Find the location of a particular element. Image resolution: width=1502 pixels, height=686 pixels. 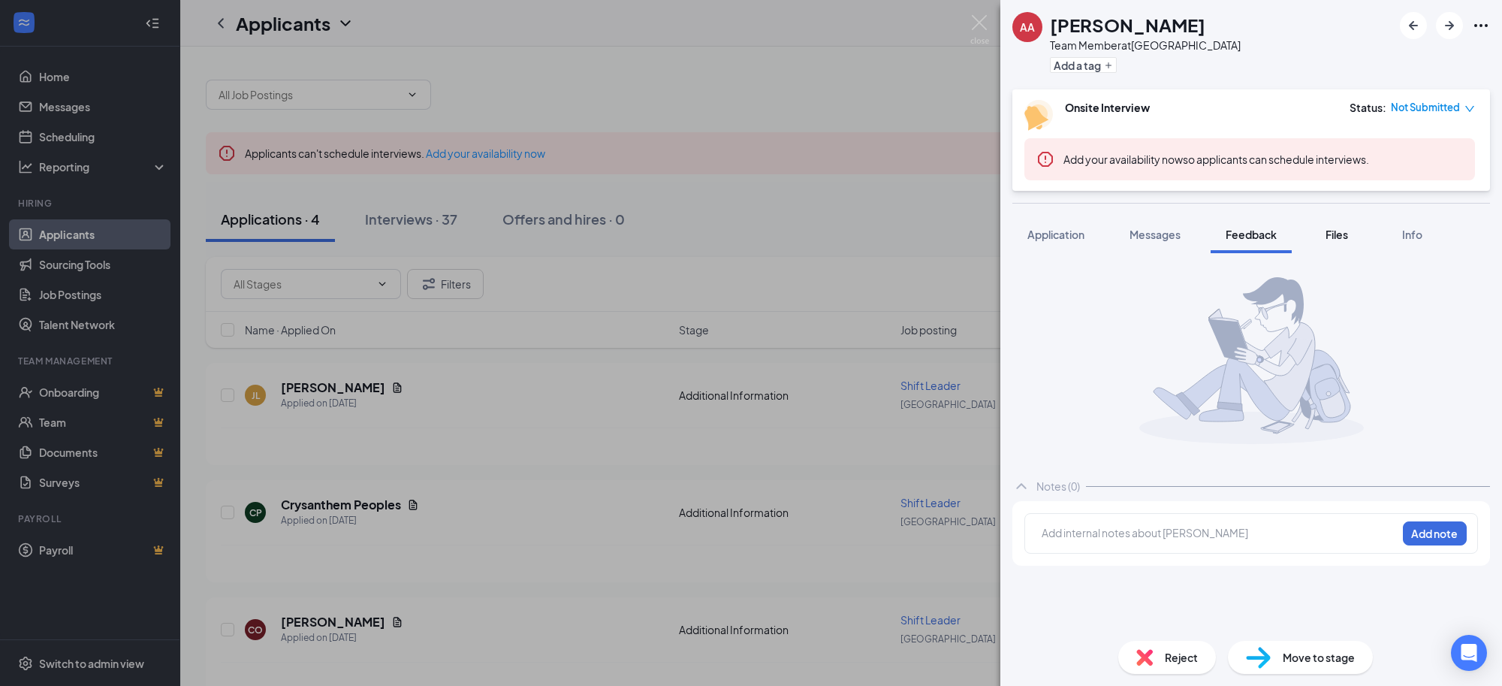

button: ArrowRight is located at coordinates (1449, 26).